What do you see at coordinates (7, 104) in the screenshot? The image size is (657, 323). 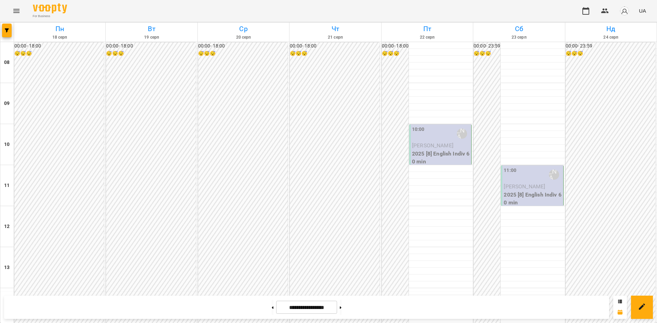 I see `h6: 09` at bounding box center [7, 104].